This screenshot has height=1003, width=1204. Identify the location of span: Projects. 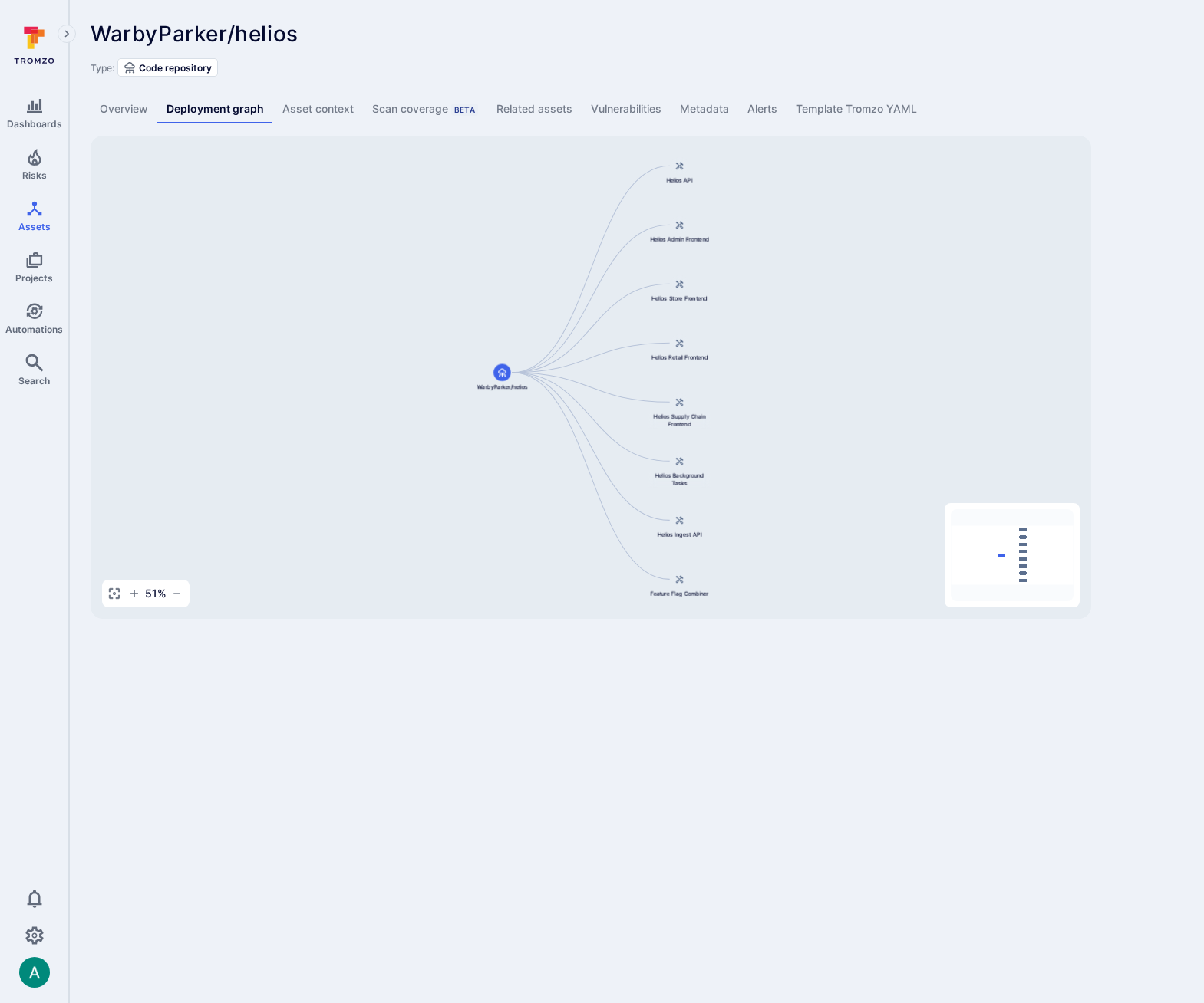
(34, 278).